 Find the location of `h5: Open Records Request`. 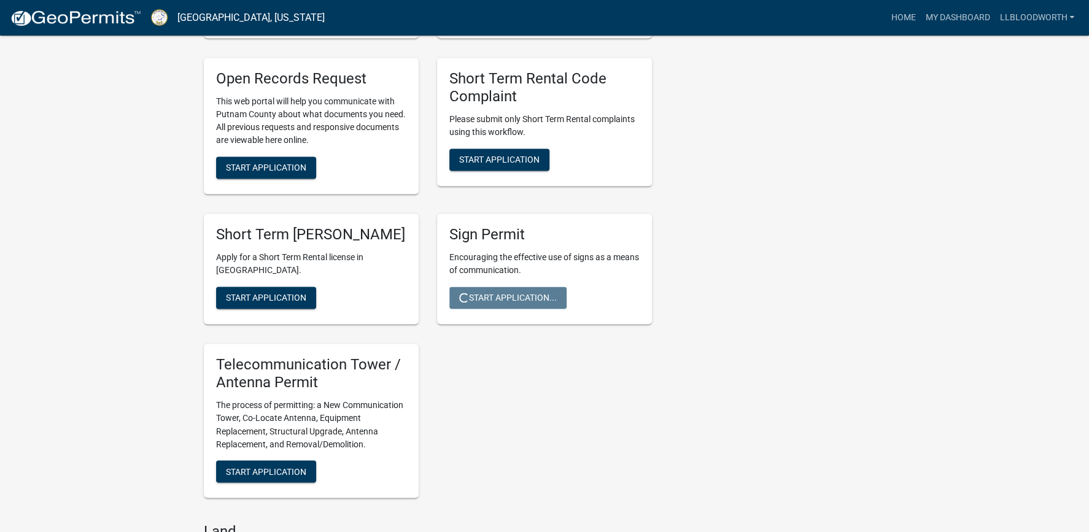

h5: Open Records Request is located at coordinates (311, 79).